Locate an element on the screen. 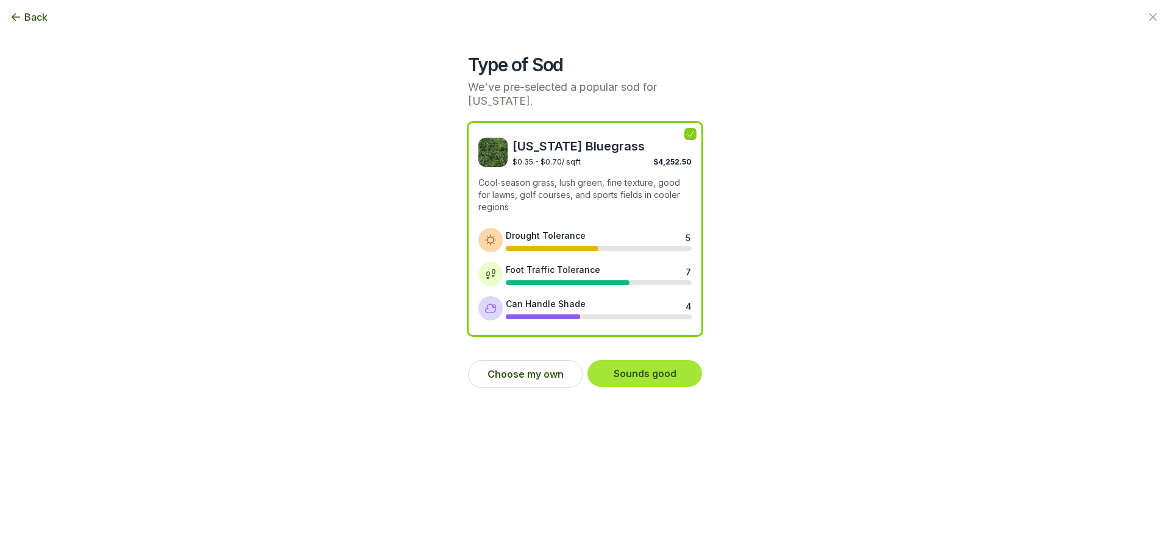 This screenshot has height=555, width=1170. div: Drought Tolerance is located at coordinates (545, 235).